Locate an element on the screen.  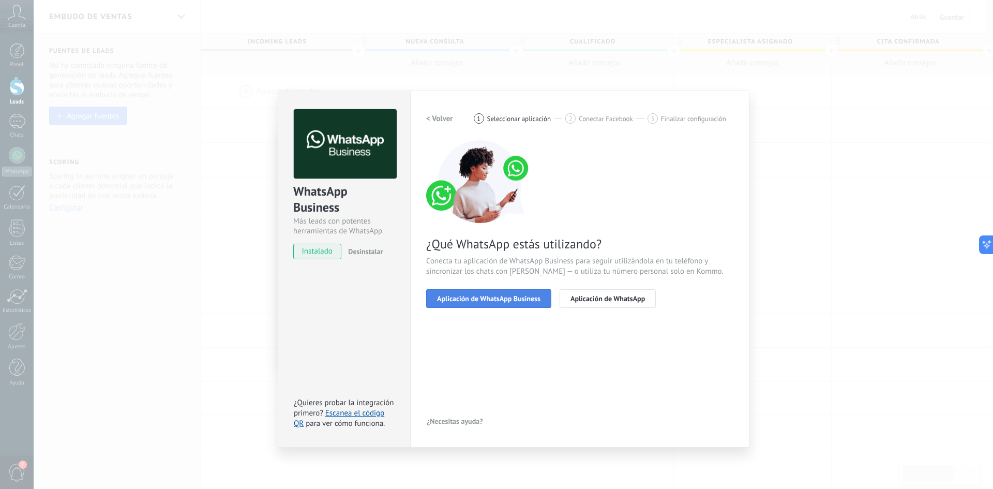
span: Aplicación de WhatsApp Business is located at coordinates (489, 298).